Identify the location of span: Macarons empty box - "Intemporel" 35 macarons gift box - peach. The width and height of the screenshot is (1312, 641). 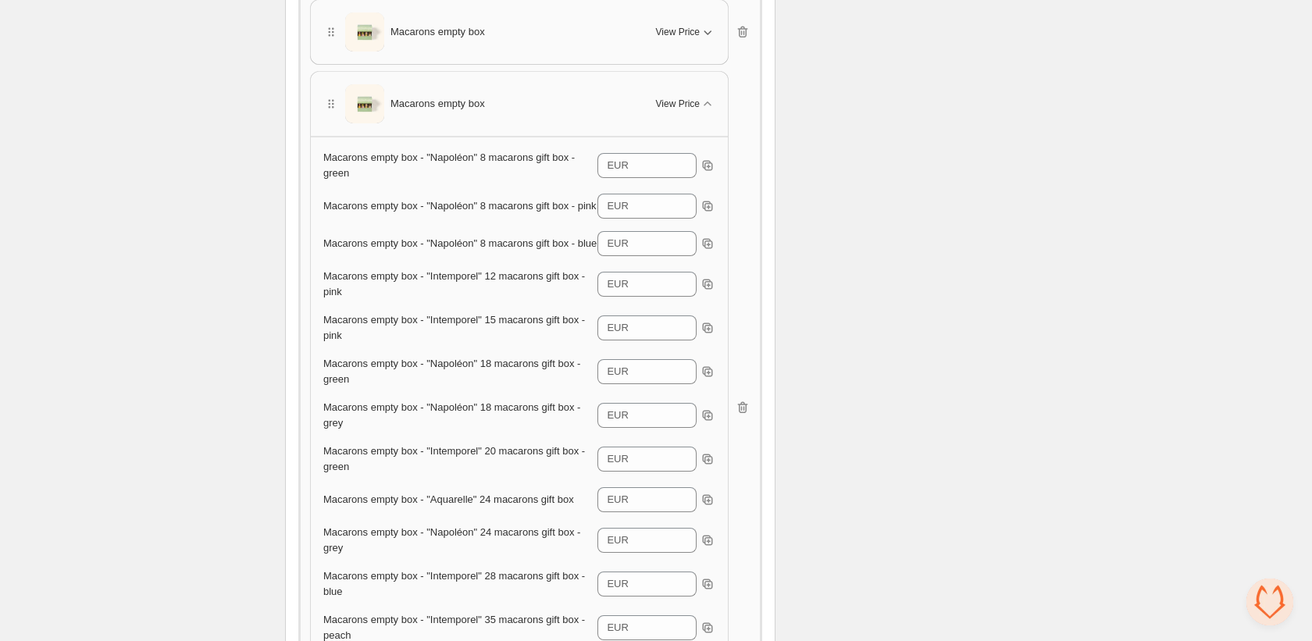
(454, 627).